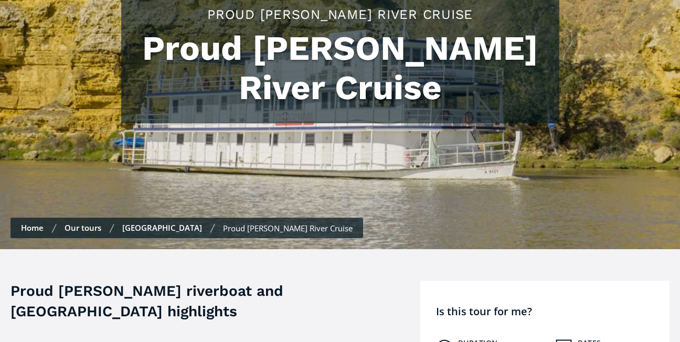 The height and width of the screenshot is (342, 680). I want to click on h4: Is this tour for me?, so click(550, 311).